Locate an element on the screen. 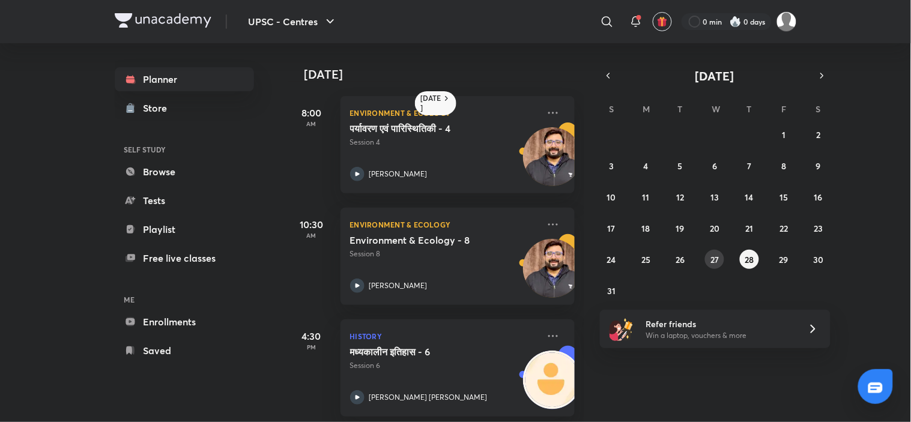  abbr: August 10, 2025 is located at coordinates (611, 197).